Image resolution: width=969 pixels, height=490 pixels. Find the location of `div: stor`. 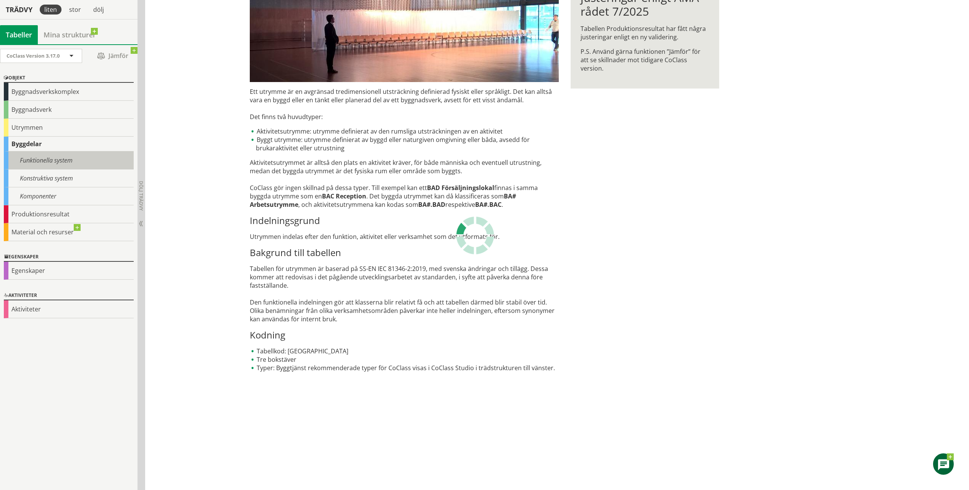

div: stor is located at coordinates (75, 10).